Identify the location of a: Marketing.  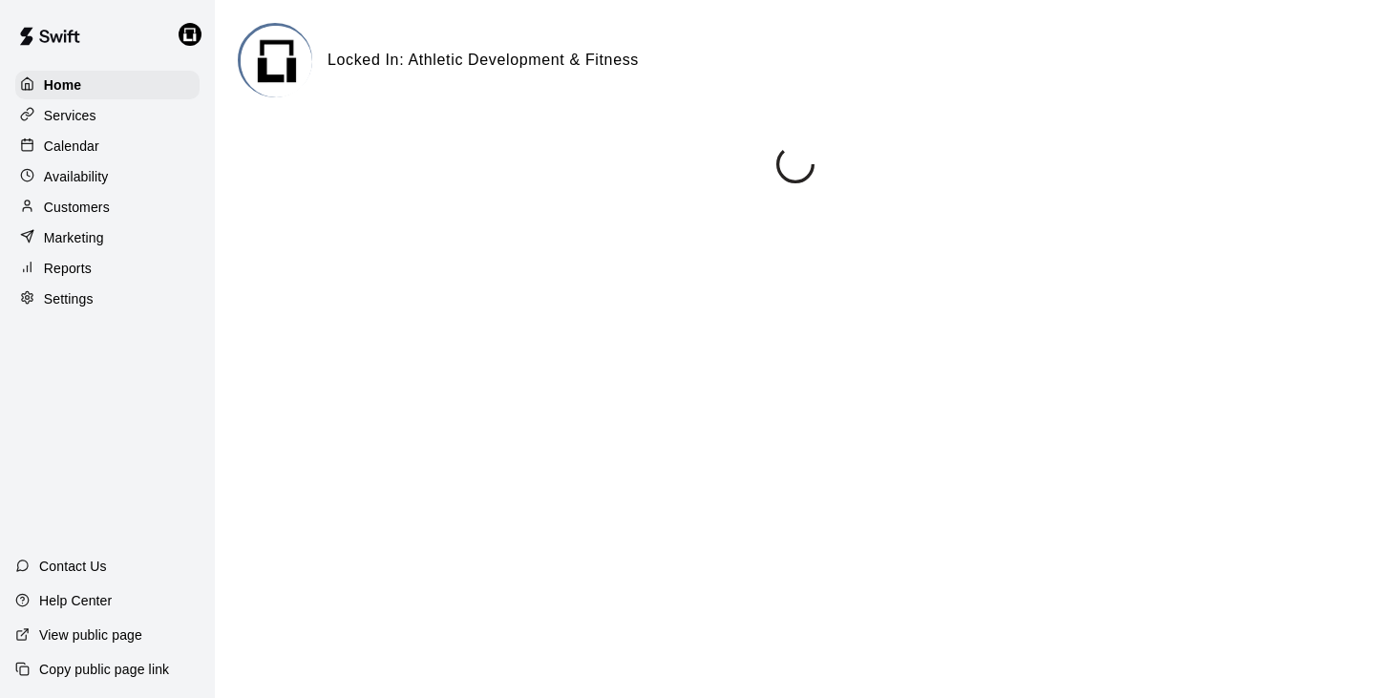
(107, 238).